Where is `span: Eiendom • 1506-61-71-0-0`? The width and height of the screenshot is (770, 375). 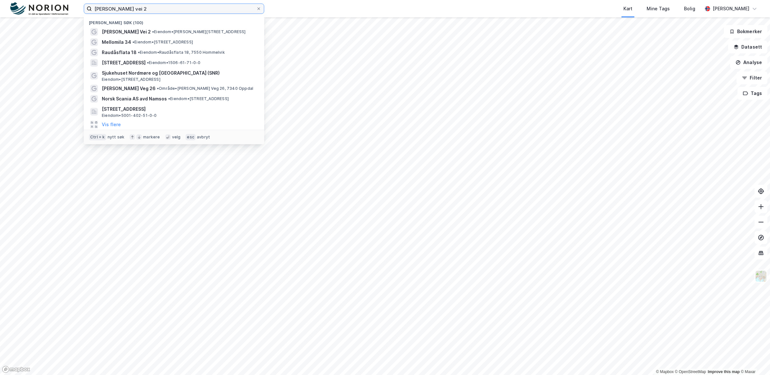
span: Eiendom • 1506-61-71-0-0 is located at coordinates (174, 63).